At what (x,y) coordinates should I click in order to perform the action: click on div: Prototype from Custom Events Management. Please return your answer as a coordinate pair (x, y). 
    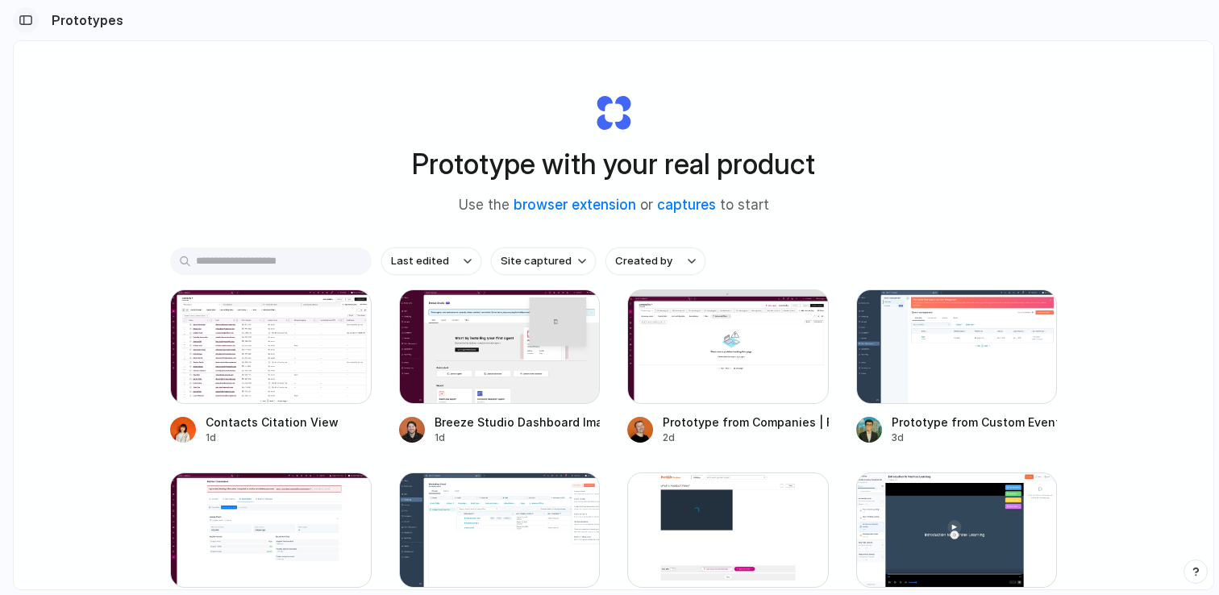
    Looking at the image, I should click on (975, 422).